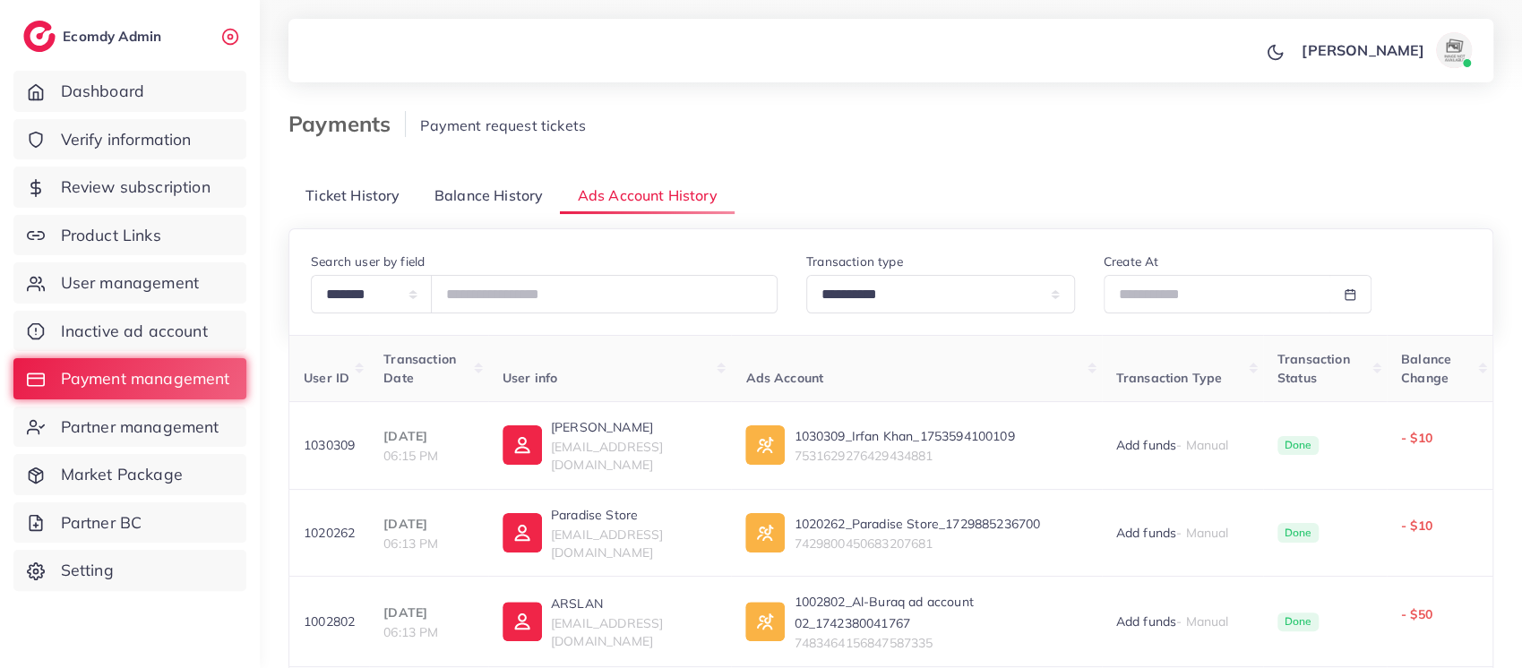 This screenshot has height=668, width=1522. Describe the element at coordinates (634, 515) in the screenshot. I see `p: Paradise Store` at that location.